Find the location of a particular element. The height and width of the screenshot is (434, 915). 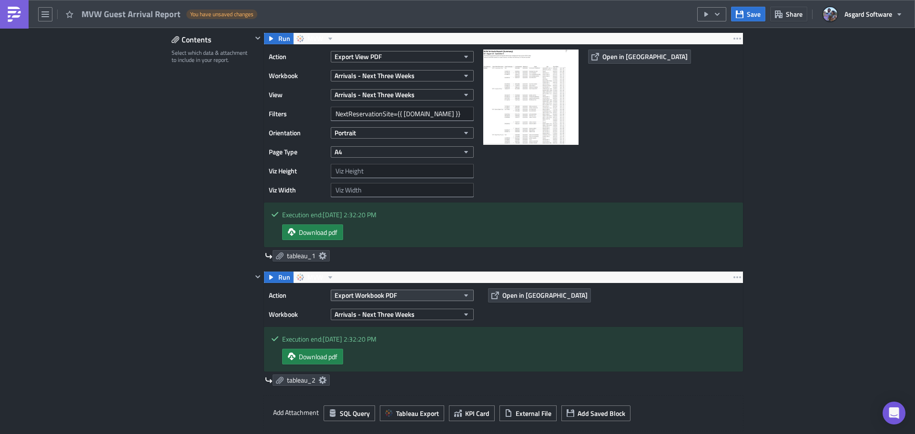

img: PushMetrics is located at coordinates (14, 14).